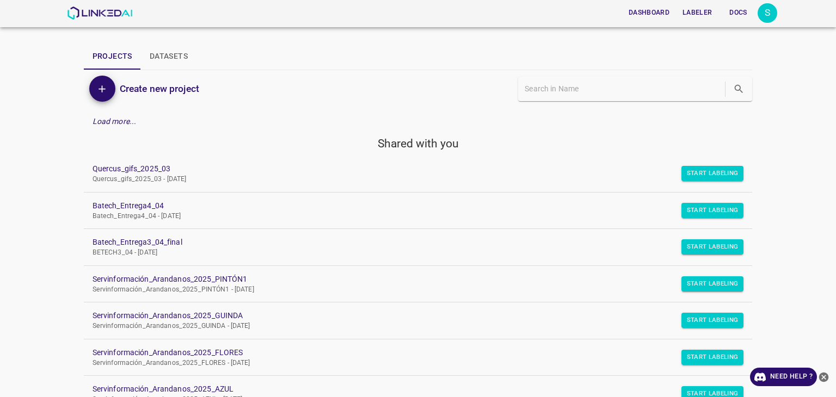 The width and height of the screenshot is (836, 397). What do you see at coordinates (409, 389) in the screenshot?
I see `a: Servinformación_Arandanos_2025_AZUL` at bounding box center [409, 389].